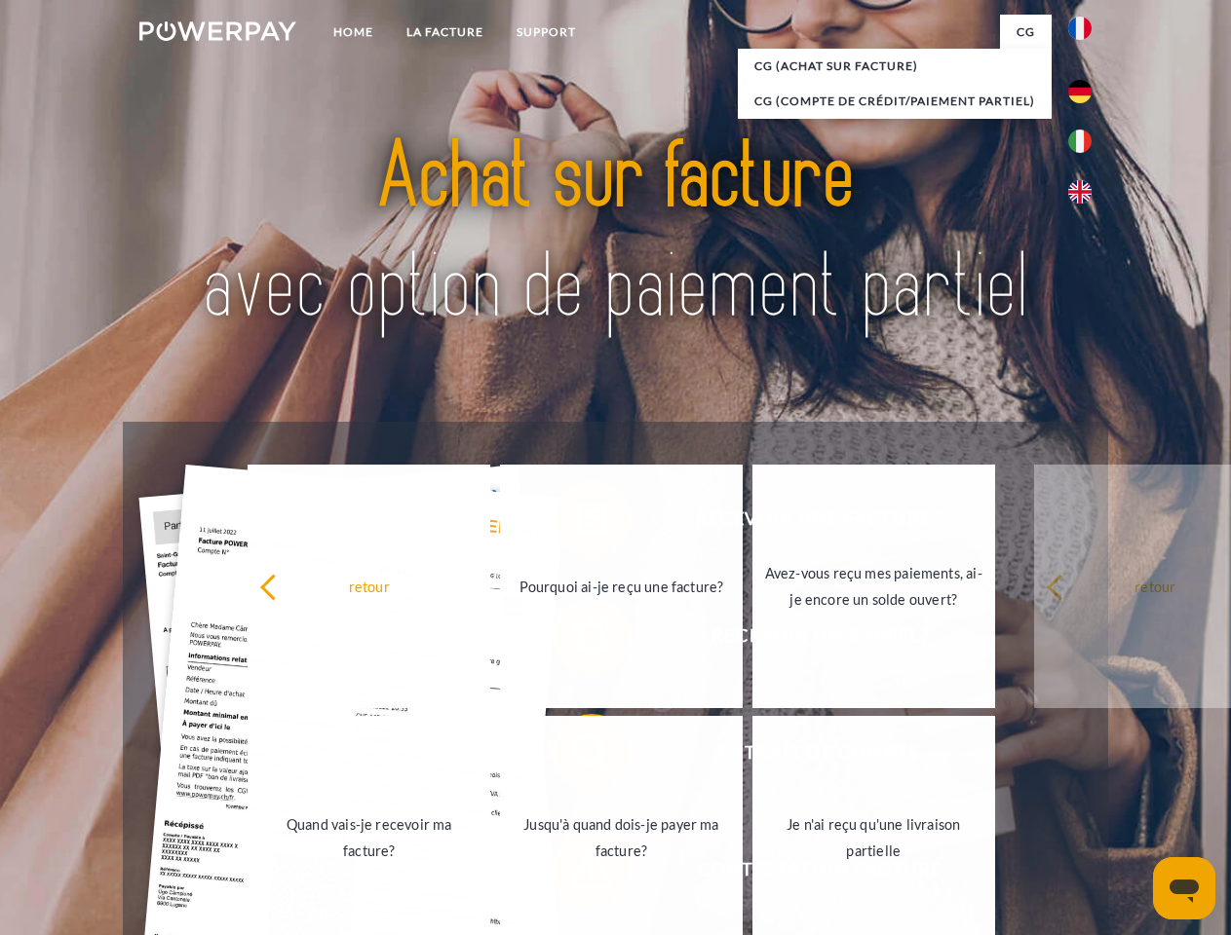  Describe the element at coordinates (1080, 141) in the screenshot. I see `img: it` at that location.